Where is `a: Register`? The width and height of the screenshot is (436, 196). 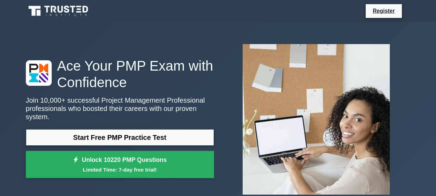 a: Register is located at coordinates (384, 11).